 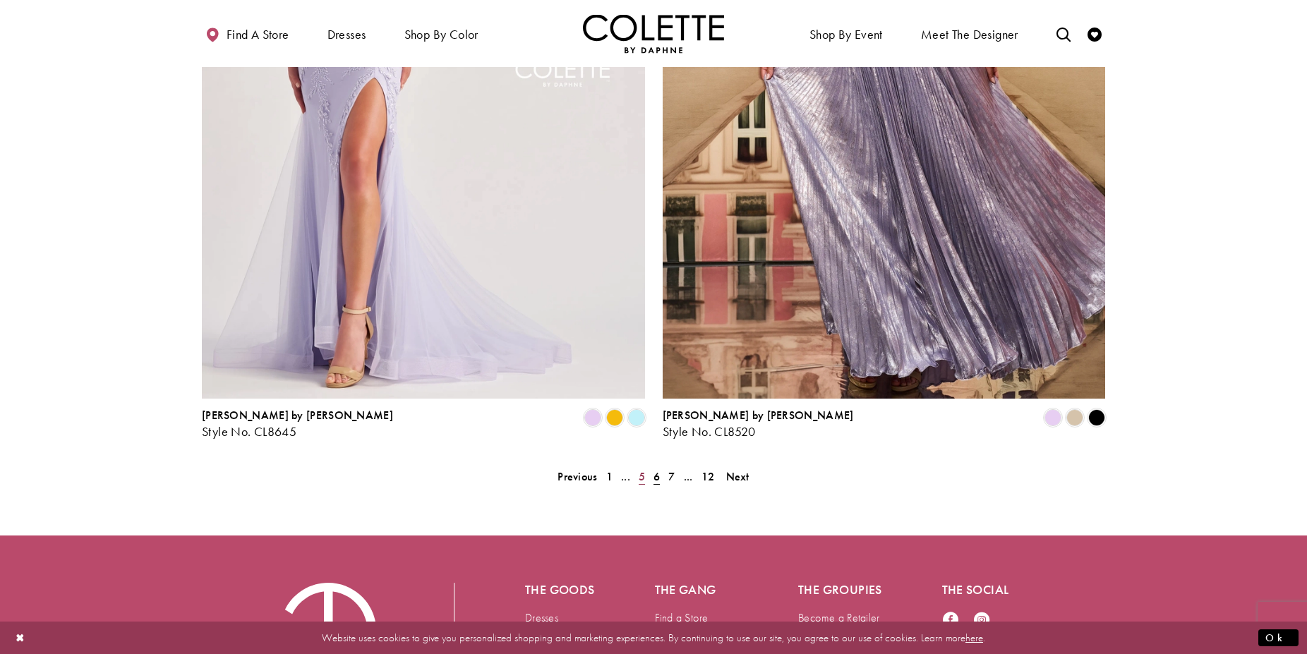 What do you see at coordinates (709, 431) in the screenshot?
I see `span: Style No. CL8520` at bounding box center [709, 431].